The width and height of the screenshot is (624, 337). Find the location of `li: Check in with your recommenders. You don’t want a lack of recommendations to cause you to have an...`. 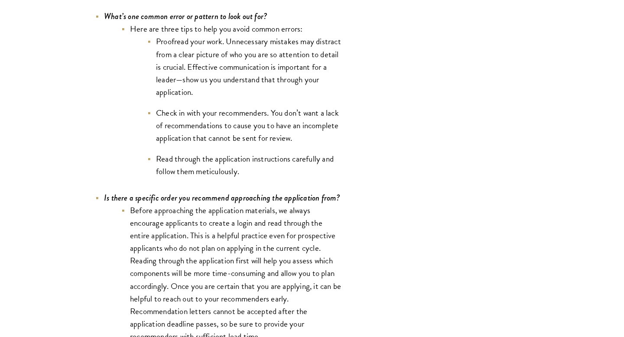

li: Check in with your recommenders. You don’t want a lack of recommendations to cause you to have an... is located at coordinates (245, 125).